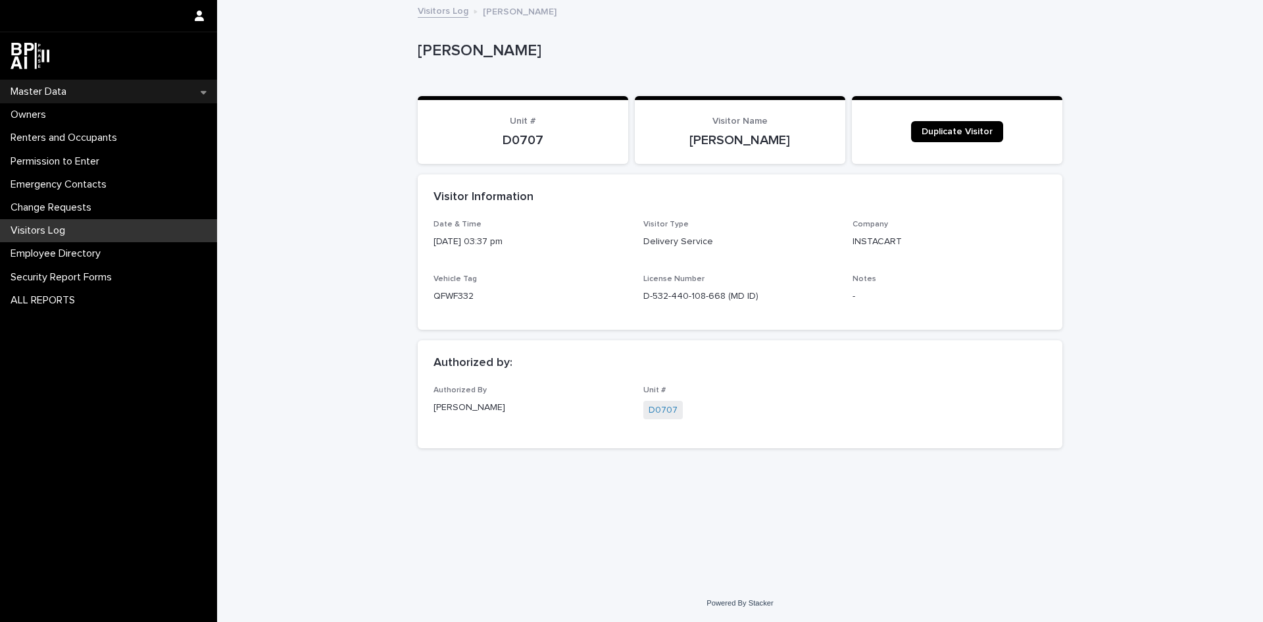 The height and width of the screenshot is (622, 1263). What do you see at coordinates (61, 184) in the screenshot?
I see `p: Emergency Contacts` at bounding box center [61, 184].